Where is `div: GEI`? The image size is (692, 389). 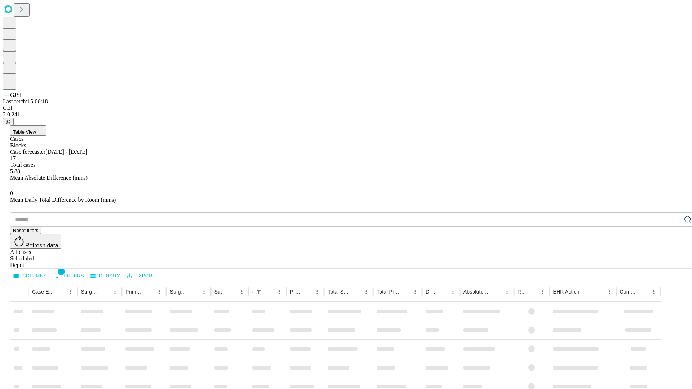
div: GEI is located at coordinates (346, 108).